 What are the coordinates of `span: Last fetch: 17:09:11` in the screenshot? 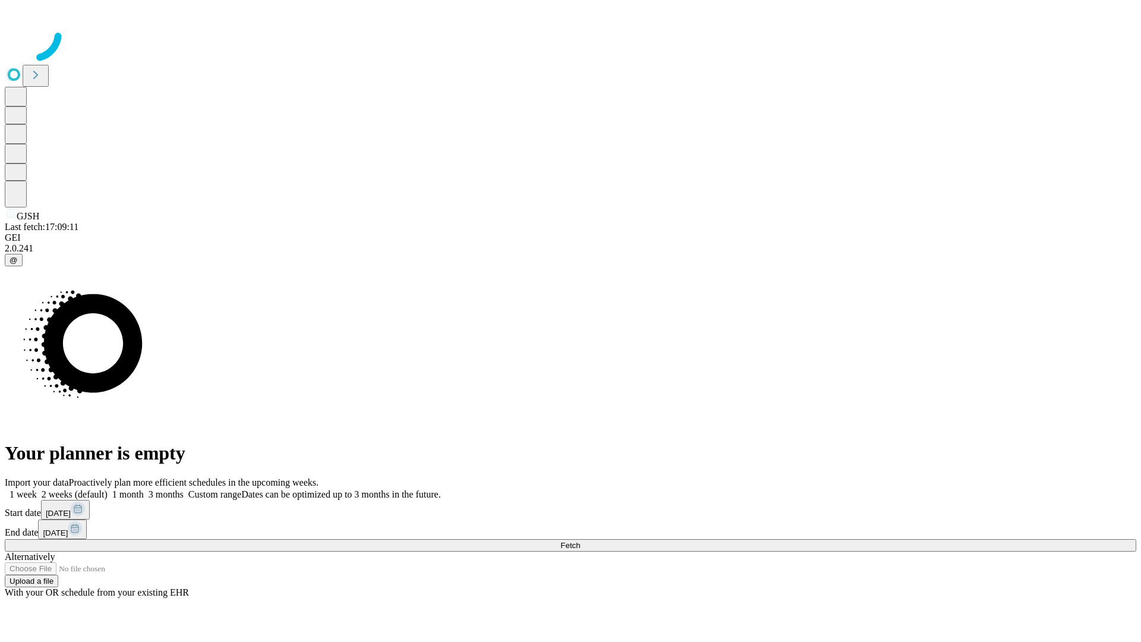 It's located at (42, 227).